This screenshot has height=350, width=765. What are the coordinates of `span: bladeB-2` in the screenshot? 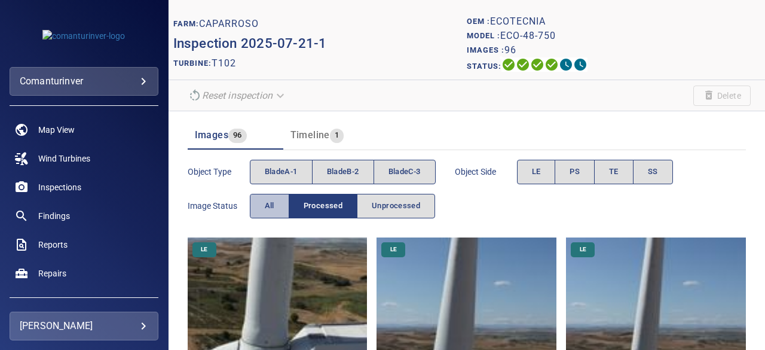 It's located at (343, 172).